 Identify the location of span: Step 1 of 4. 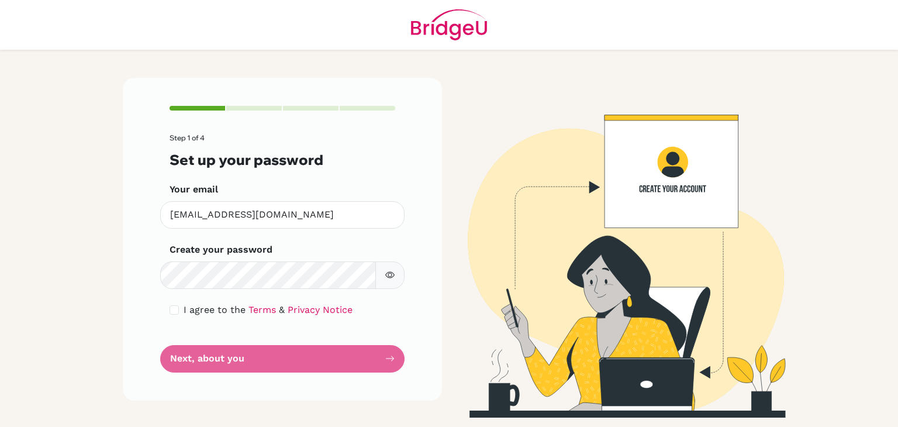
(187, 137).